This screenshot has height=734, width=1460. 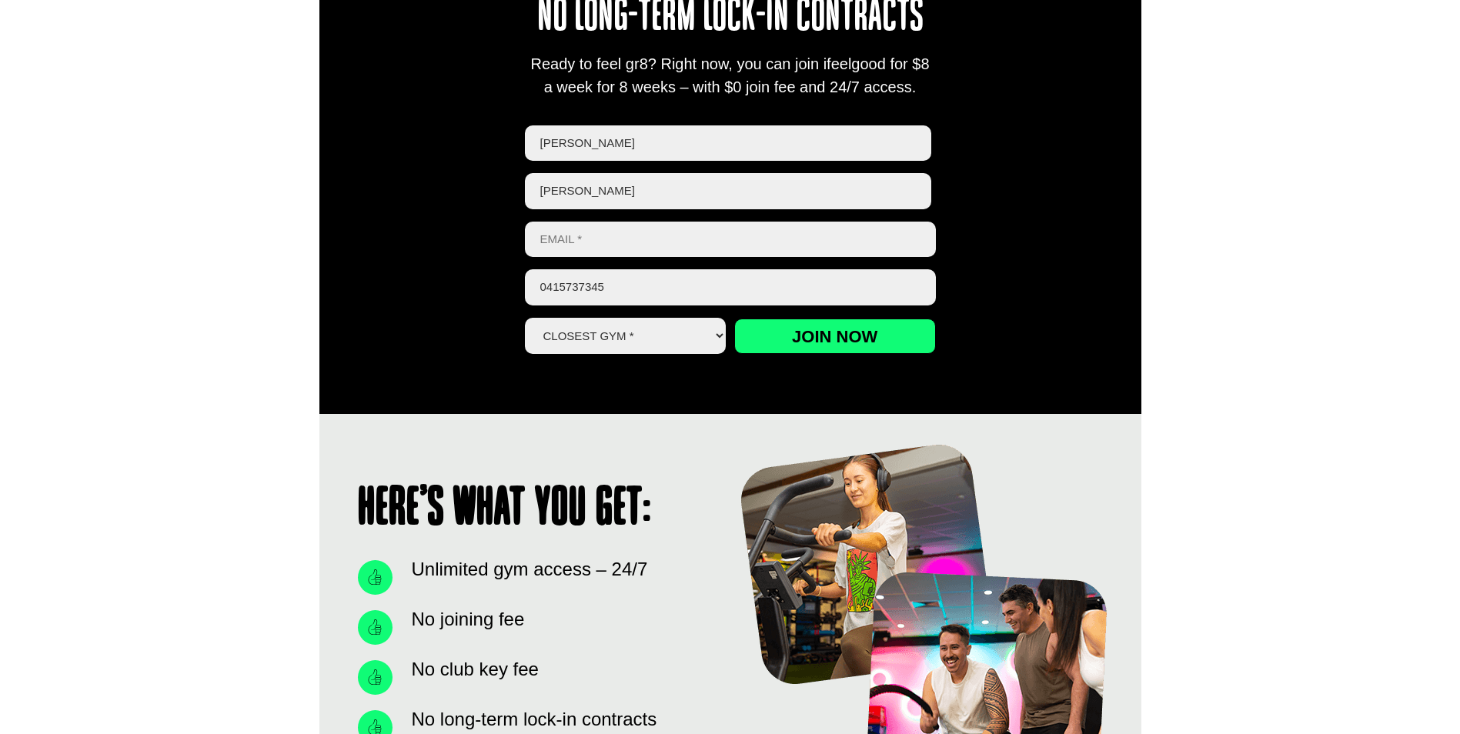 I want to click on input: Email *, so click(x=730, y=239).